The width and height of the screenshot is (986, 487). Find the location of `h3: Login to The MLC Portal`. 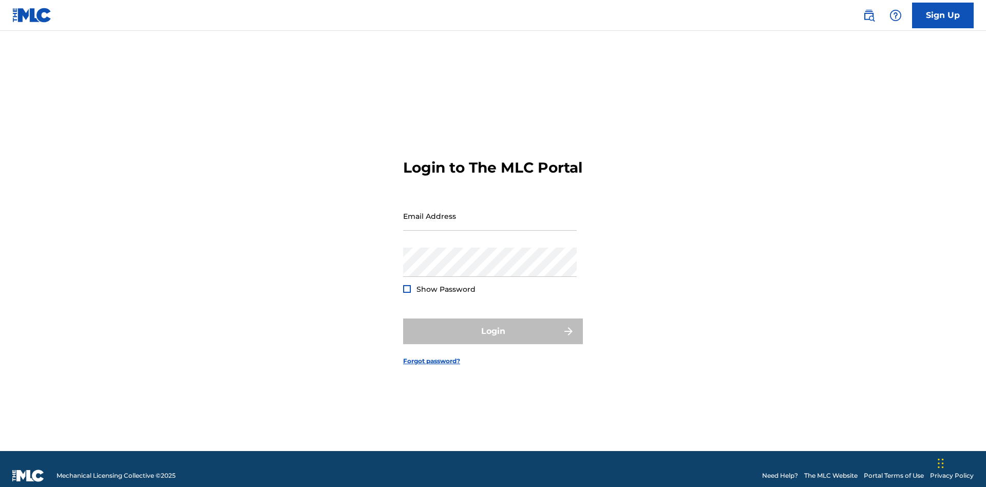

h3: Login to The MLC Portal is located at coordinates (493, 167).